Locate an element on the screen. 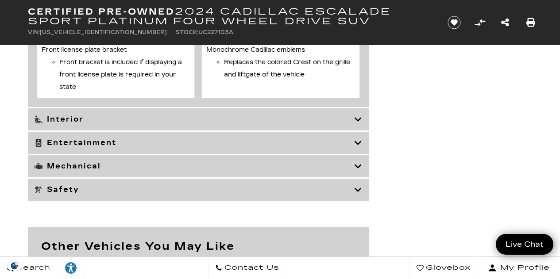  h3: Entertainment is located at coordinates (194, 143).